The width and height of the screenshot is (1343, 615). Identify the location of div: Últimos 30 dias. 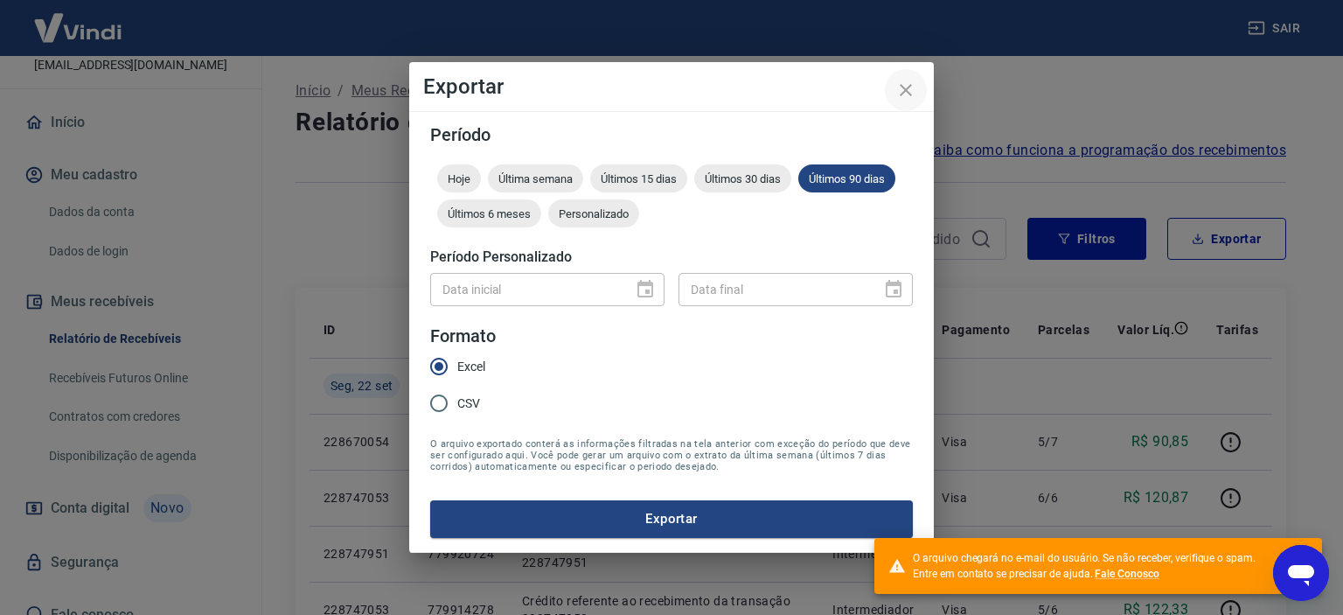
(742, 178).